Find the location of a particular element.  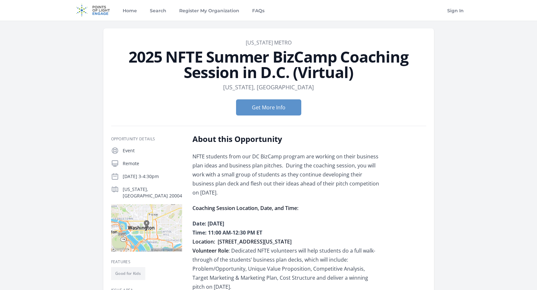

strong: Coaching Session Location, Date, and Time: is located at coordinates (245, 208).